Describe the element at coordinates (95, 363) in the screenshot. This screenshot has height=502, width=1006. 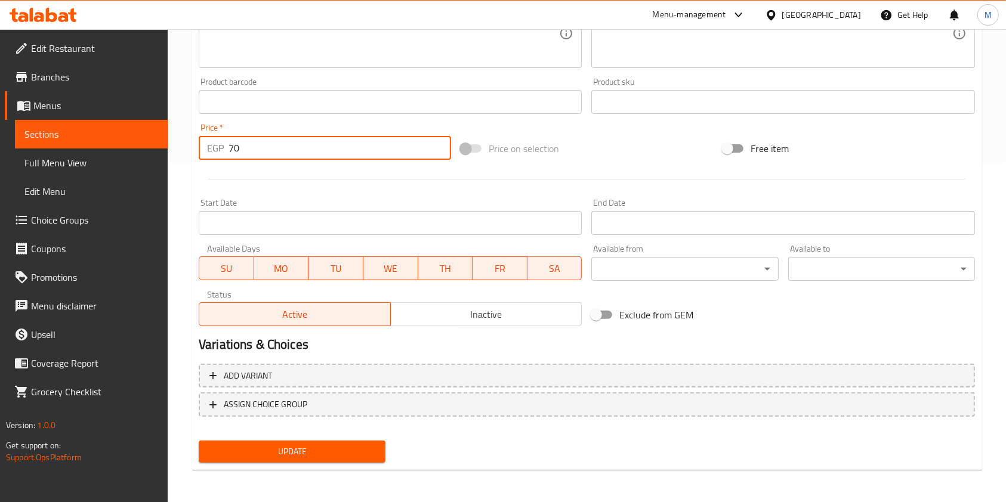
I see `span: Coverage Report` at that location.